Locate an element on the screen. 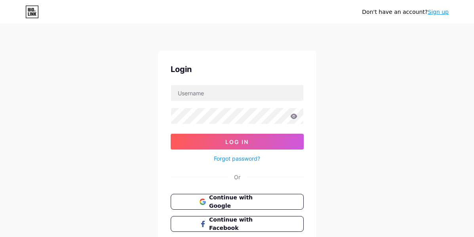 This screenshot has width=474, height=237. span: Continue with Facebook is located at coordinates (242, 224).